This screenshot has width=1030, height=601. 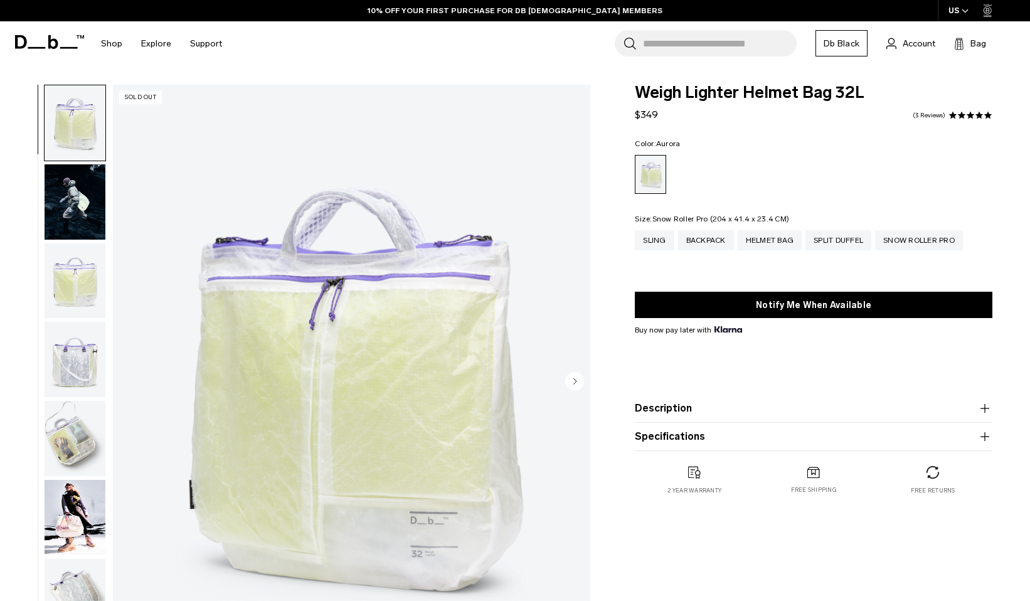 I want to click on p: Free returns, so click(x=933, y=491).